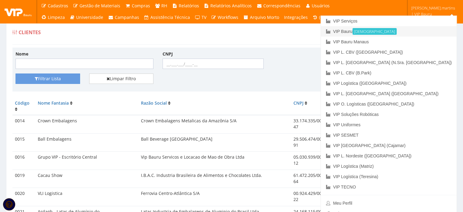 The height and width of the screenshot is (212, 463). What do you see at coordinates (265, 17) in the screenshot?
I see `span: Arquivo Morto` at bounding box center [265, 17].